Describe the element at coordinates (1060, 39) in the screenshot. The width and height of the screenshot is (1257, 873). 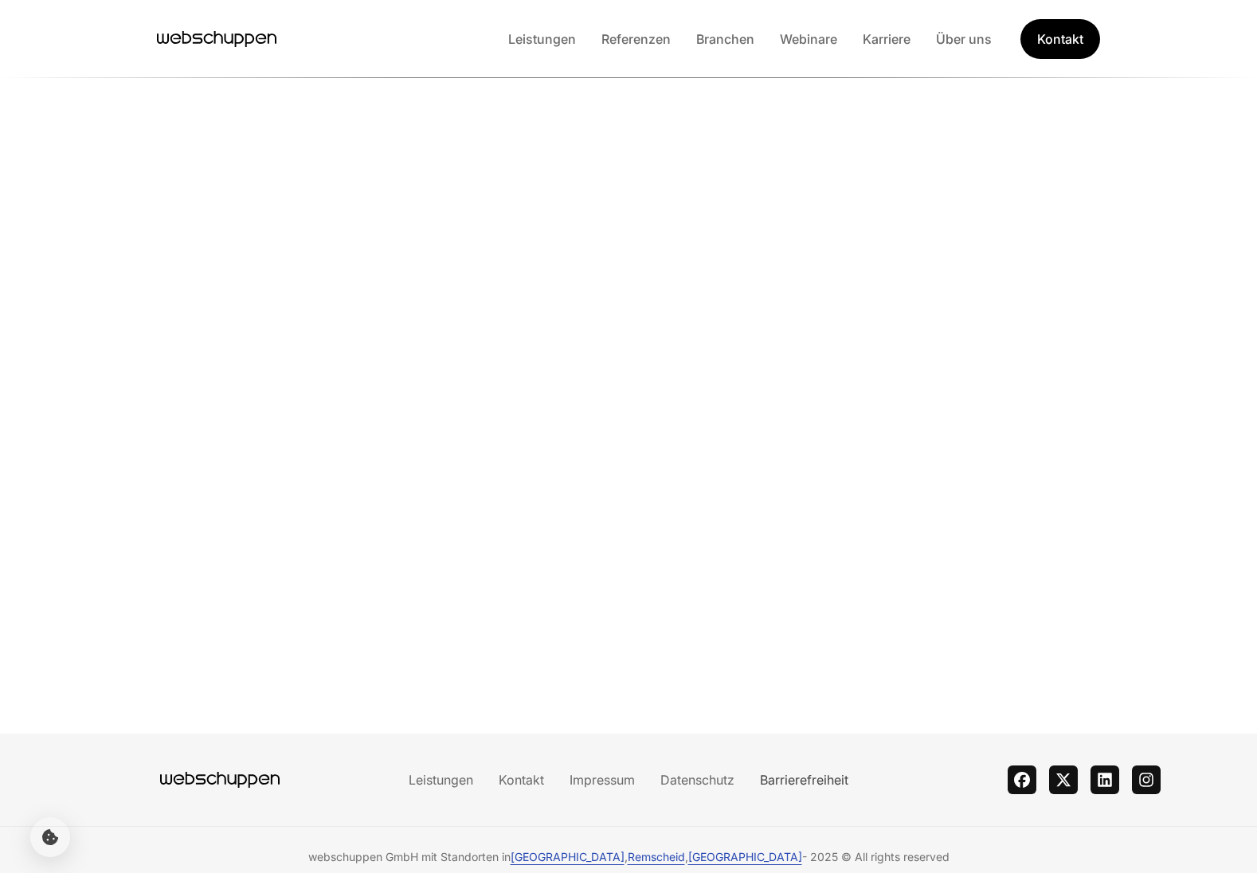
I see `a: Get Started` at that location.